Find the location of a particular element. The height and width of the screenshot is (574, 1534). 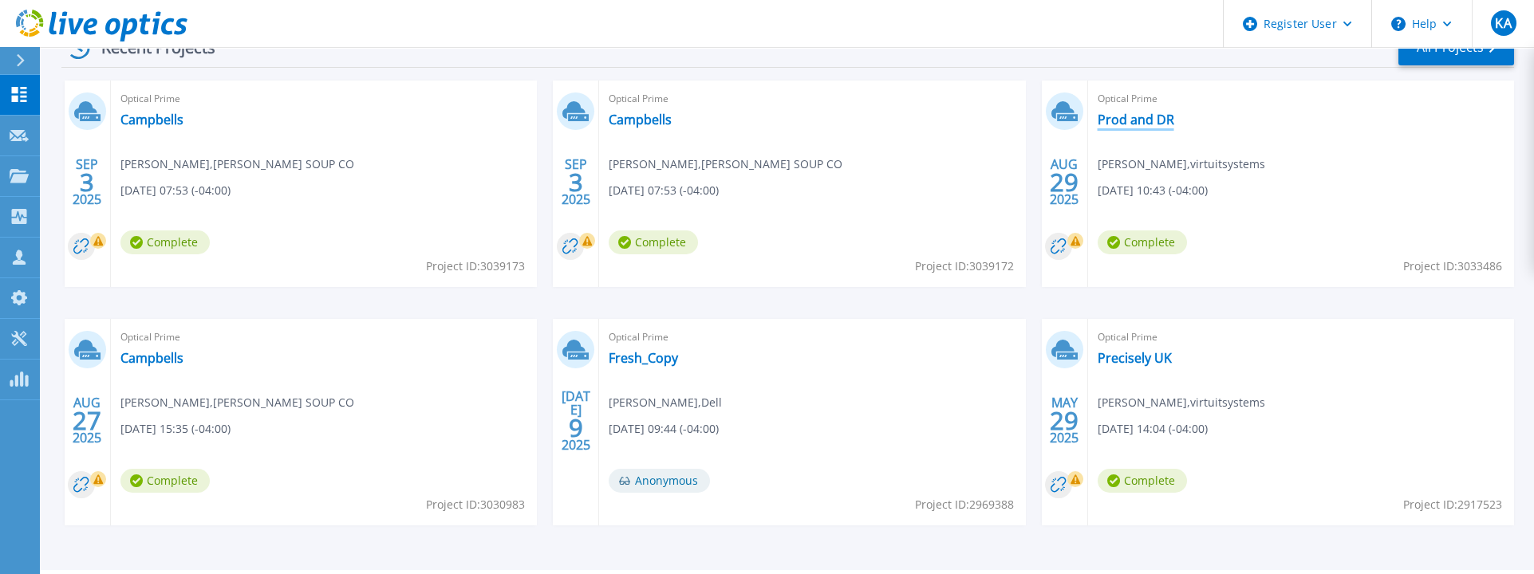

span: Project ID: 3039172 is located at coordinates (964, 266).